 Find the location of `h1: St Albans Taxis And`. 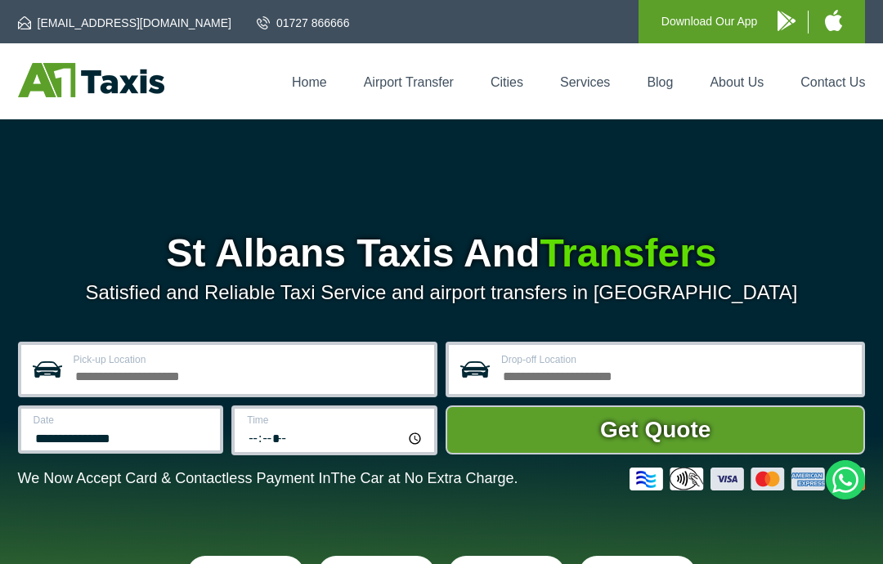

h1: St Albans Taxis And is located at coordinates (441, 253).